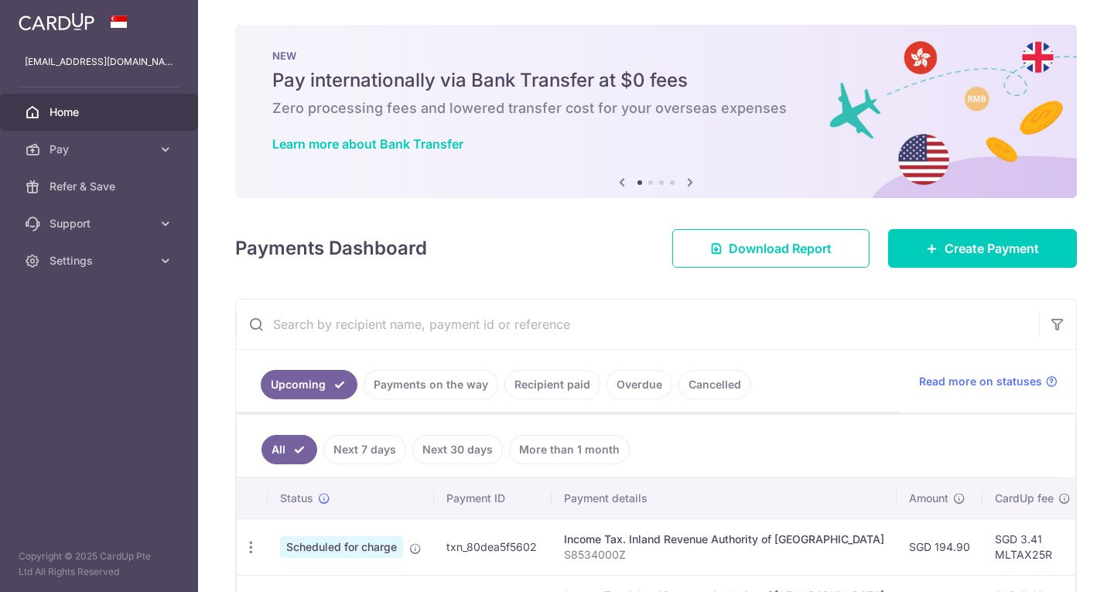 Image resolution: width=1114 pixels, height=592 pixels. I want to click on a: Recipient paid, so click(553, 385).